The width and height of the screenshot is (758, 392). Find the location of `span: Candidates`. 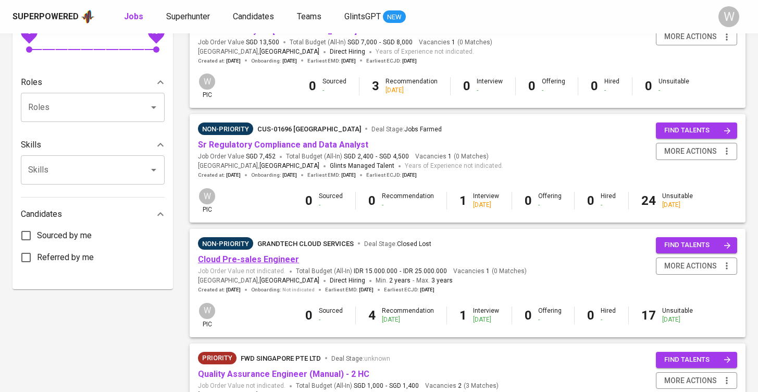

span: Candidates is located at coordinates (253, 16).